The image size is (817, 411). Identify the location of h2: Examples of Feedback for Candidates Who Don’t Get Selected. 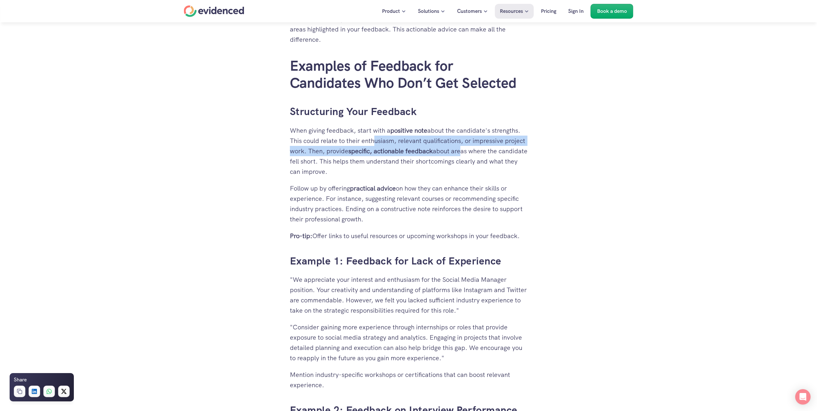
(409, 75).